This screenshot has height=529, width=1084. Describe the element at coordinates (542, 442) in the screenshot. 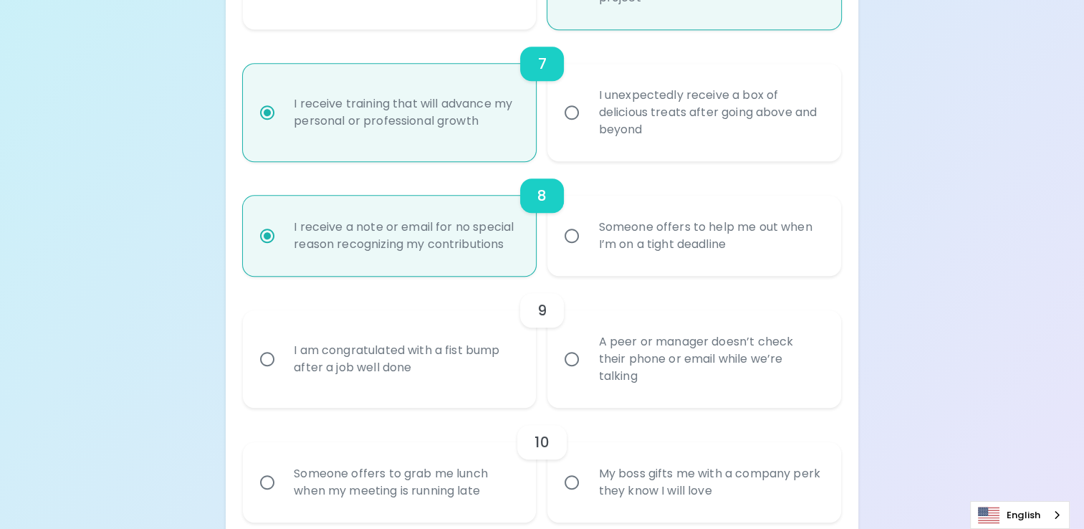

I see `h6: 10` at that location.